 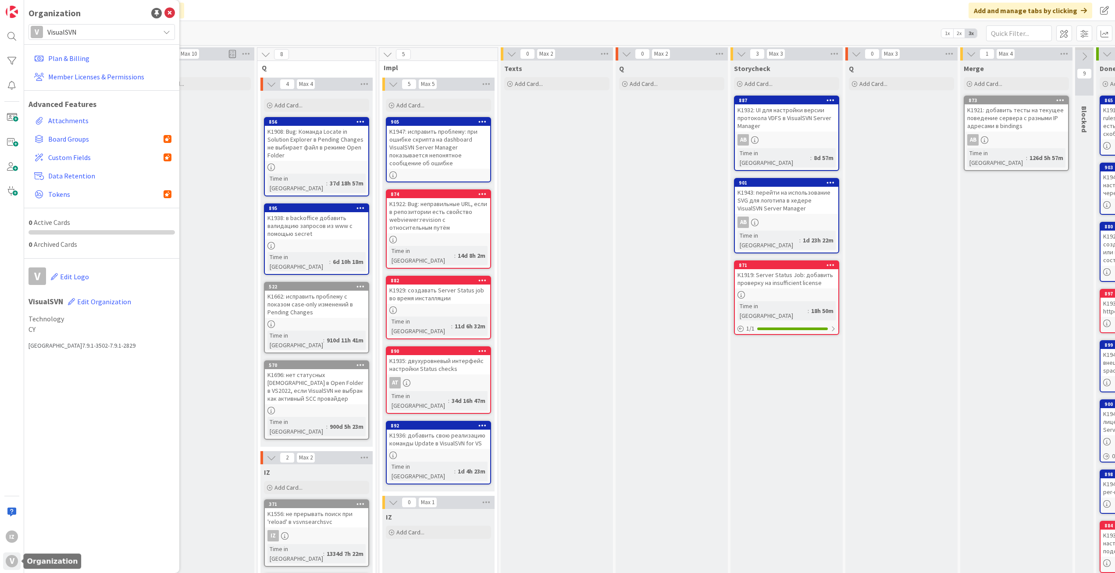 What do you see at coordinates (317, 139) in the screenshot?
I see `div: 856K1908: Bug: Команда Locate in Solution Explorer в Pending Changes не выбирает файл в режиме Op...` at bounding box center [317, 139].